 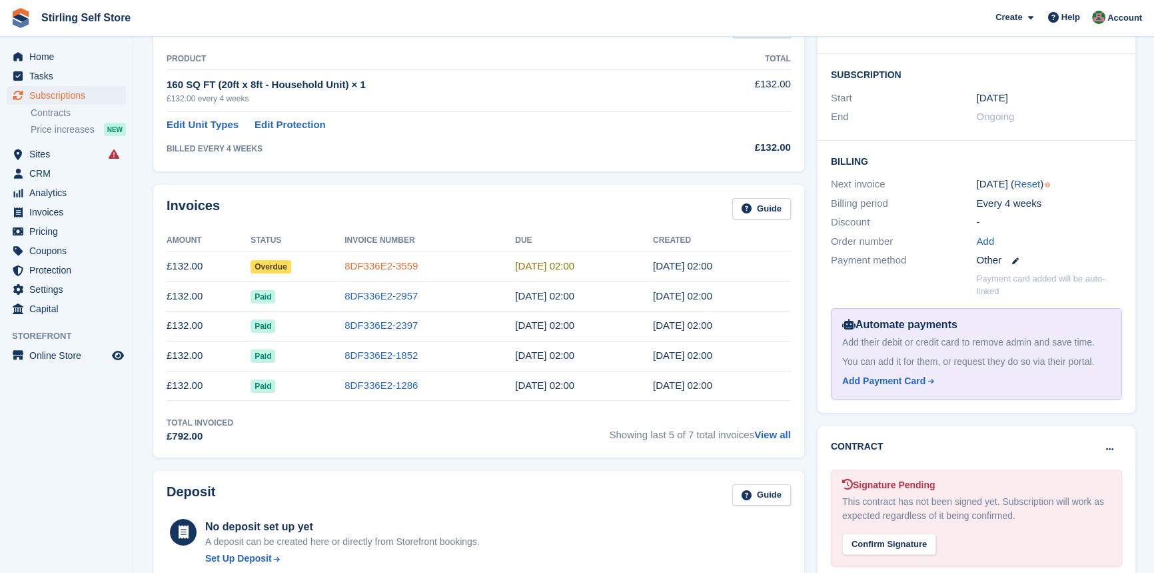 What do you see at coordinates (271, 267) in the screenshot?
I see `span: Overdue` at bounding box center [271, 267].